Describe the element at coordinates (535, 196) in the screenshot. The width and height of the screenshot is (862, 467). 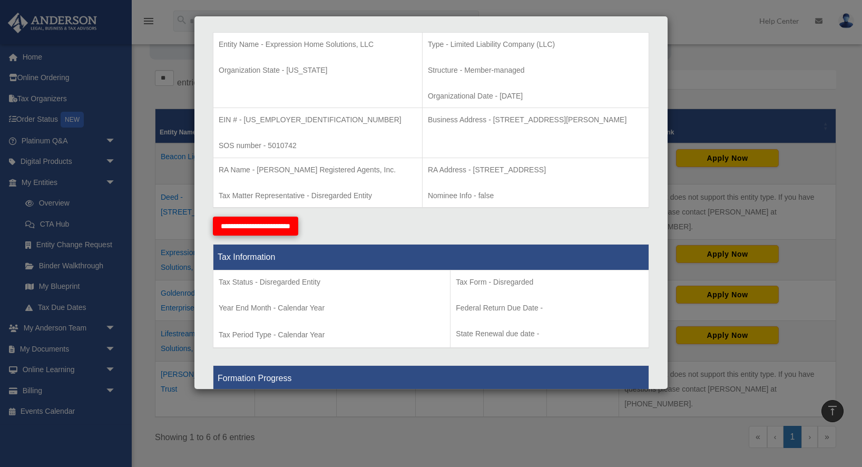
I see `p: Nominee Info - false` at that location.